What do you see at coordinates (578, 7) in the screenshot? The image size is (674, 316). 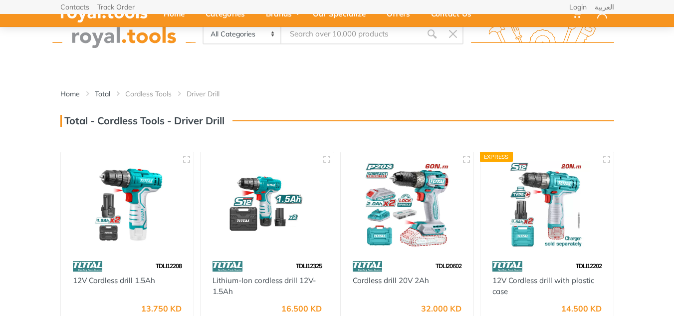 I see `a: Login` at bounding box center [578, 7].